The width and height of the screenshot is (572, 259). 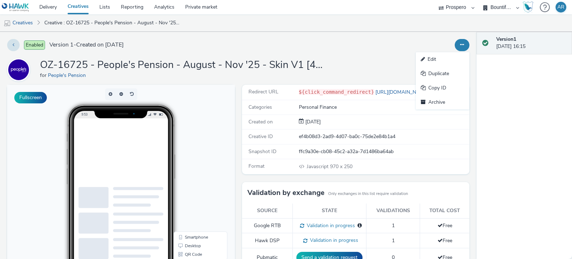 What do you see at coordinates (193, 169) in the screenshot?
I see `li: QR Code` at bounding box center [193, 169].